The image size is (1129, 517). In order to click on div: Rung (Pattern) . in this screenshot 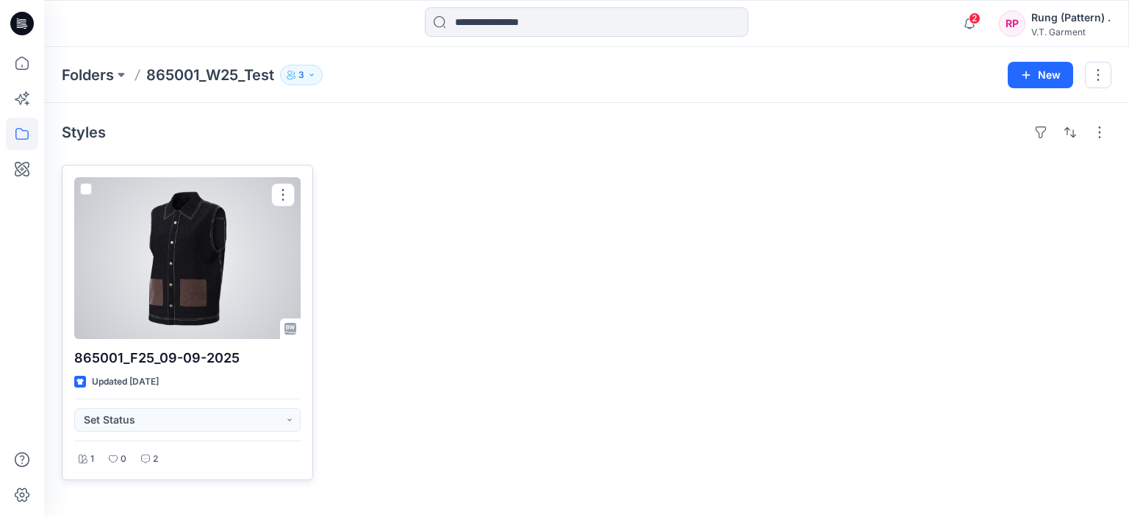, I will do `click(1071, 18)`.